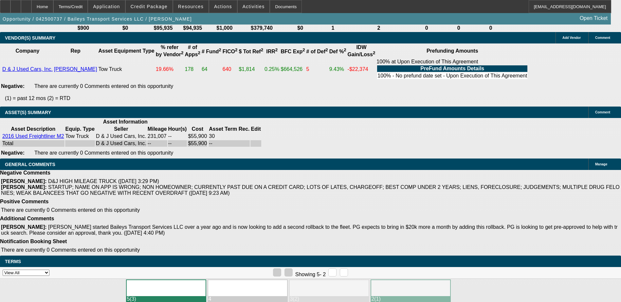 Image resolution: width=621 pixels, height=302 pixels. Describe the element at coordinates (106, 7) in the screenshot. I see `button: Application` at that location.